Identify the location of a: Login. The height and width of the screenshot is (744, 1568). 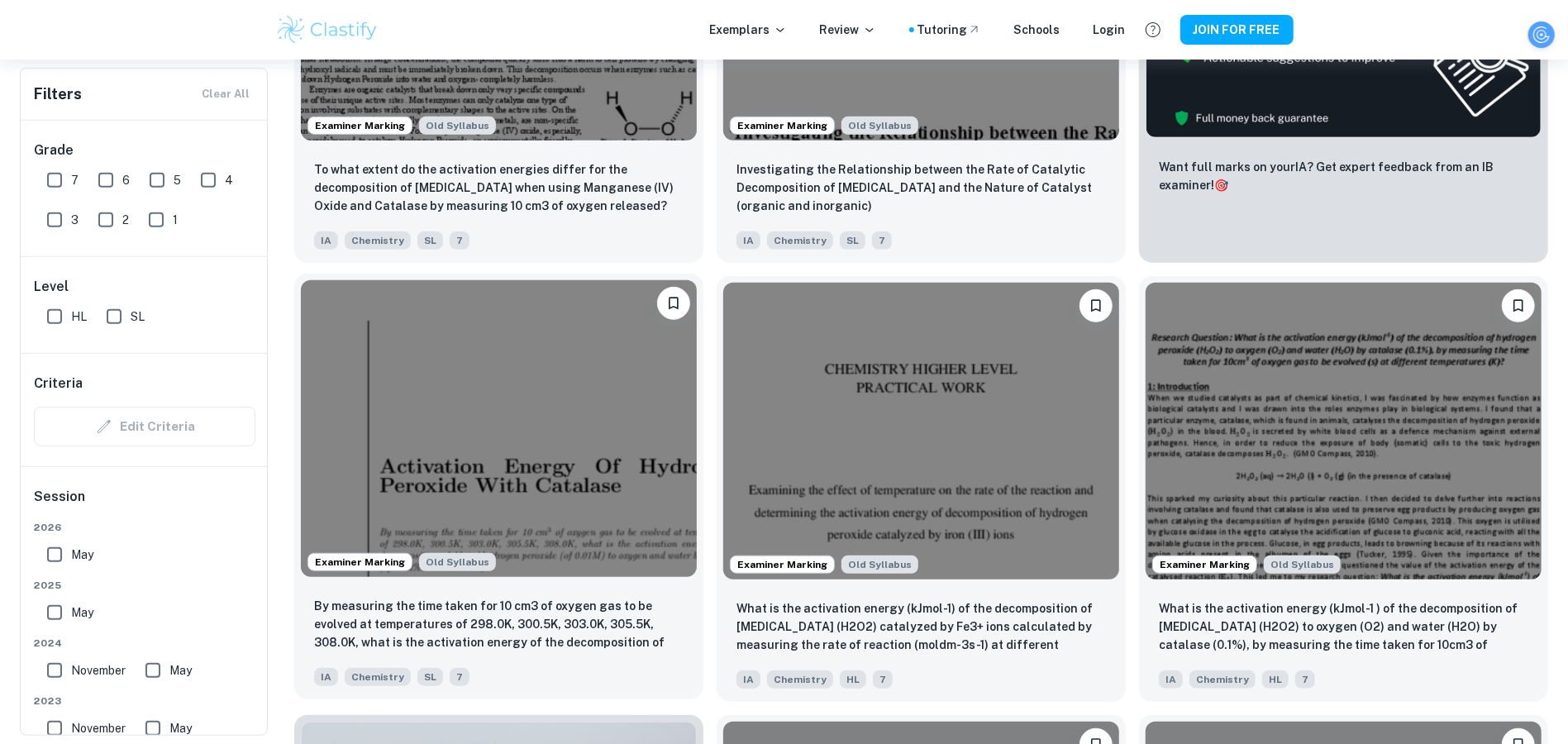
(1109, 30).